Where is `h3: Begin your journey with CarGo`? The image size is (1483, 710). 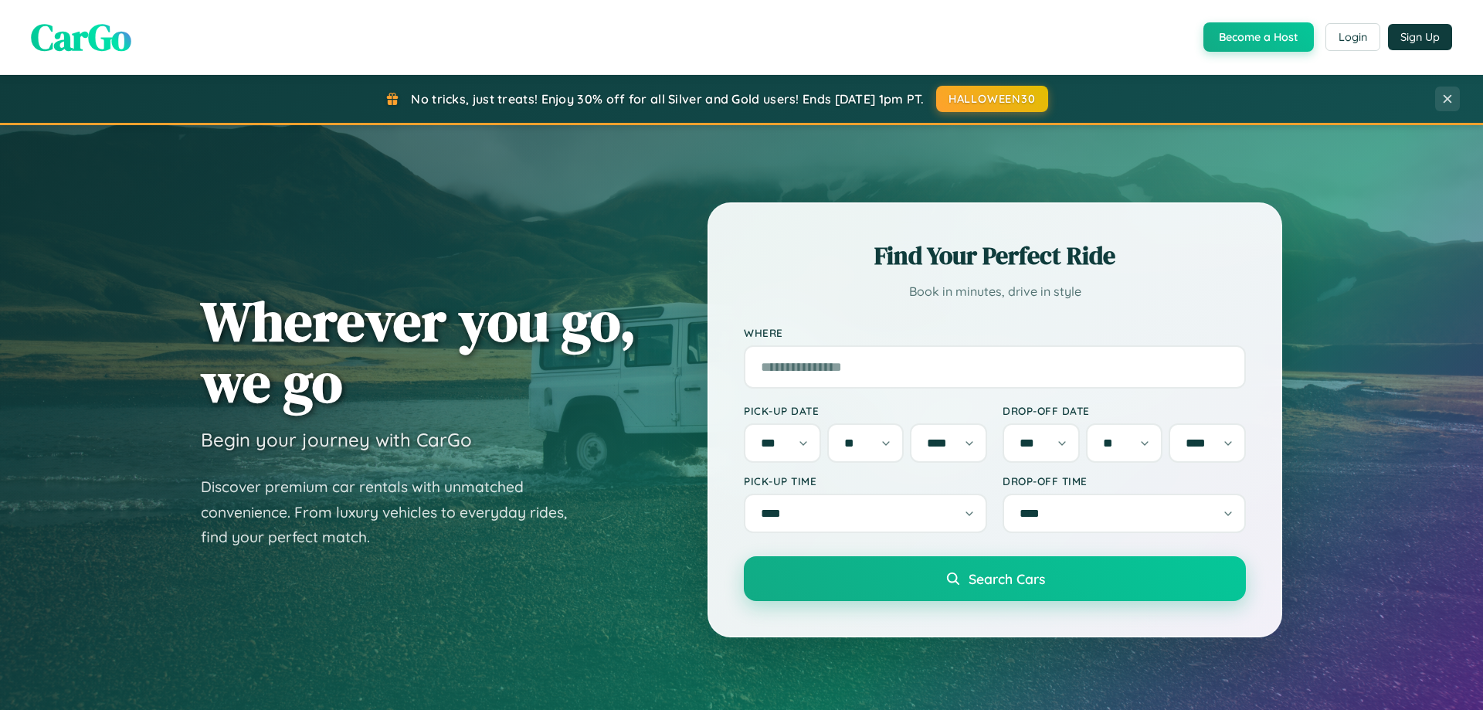
h3: Begin your journey with CarGo is located at coordinates (336, 439).